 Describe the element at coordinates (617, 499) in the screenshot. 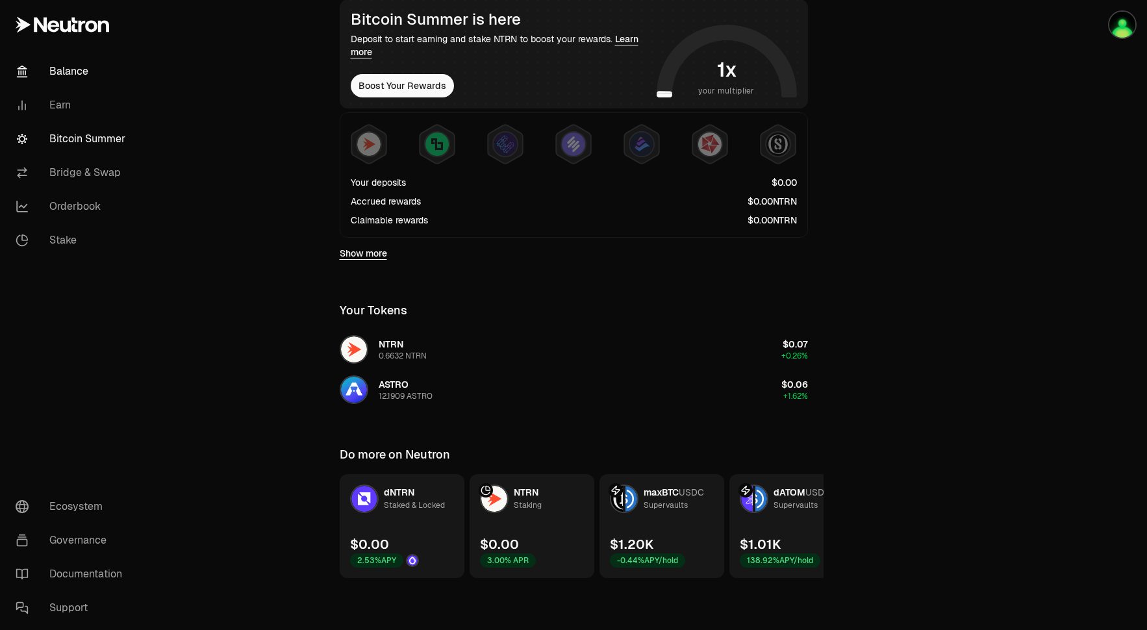

I see `img: maxBTC Logo` at that location.